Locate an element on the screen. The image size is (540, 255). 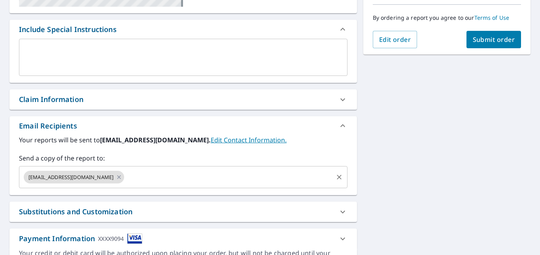
img: cardImage is located at coordinates (135, 238).